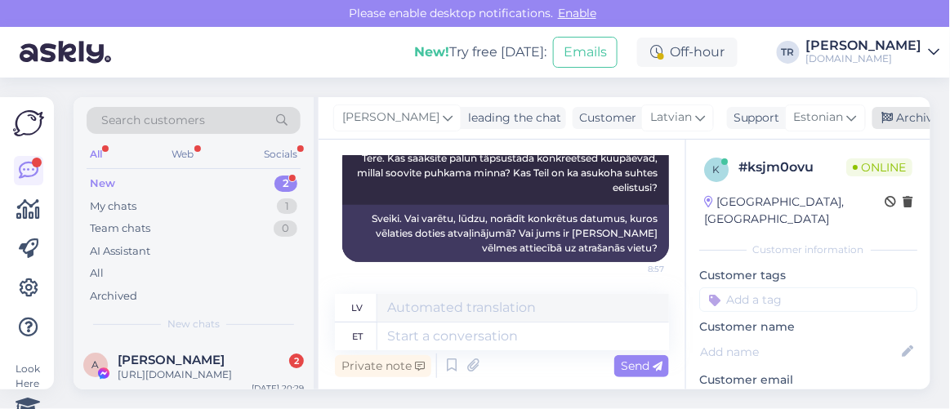 The width and height of the screenshot is (950, 409). What do you see at coordinates (285, 229) in the screenshot?
I see `div: 0` at bounding box center [285, 229].